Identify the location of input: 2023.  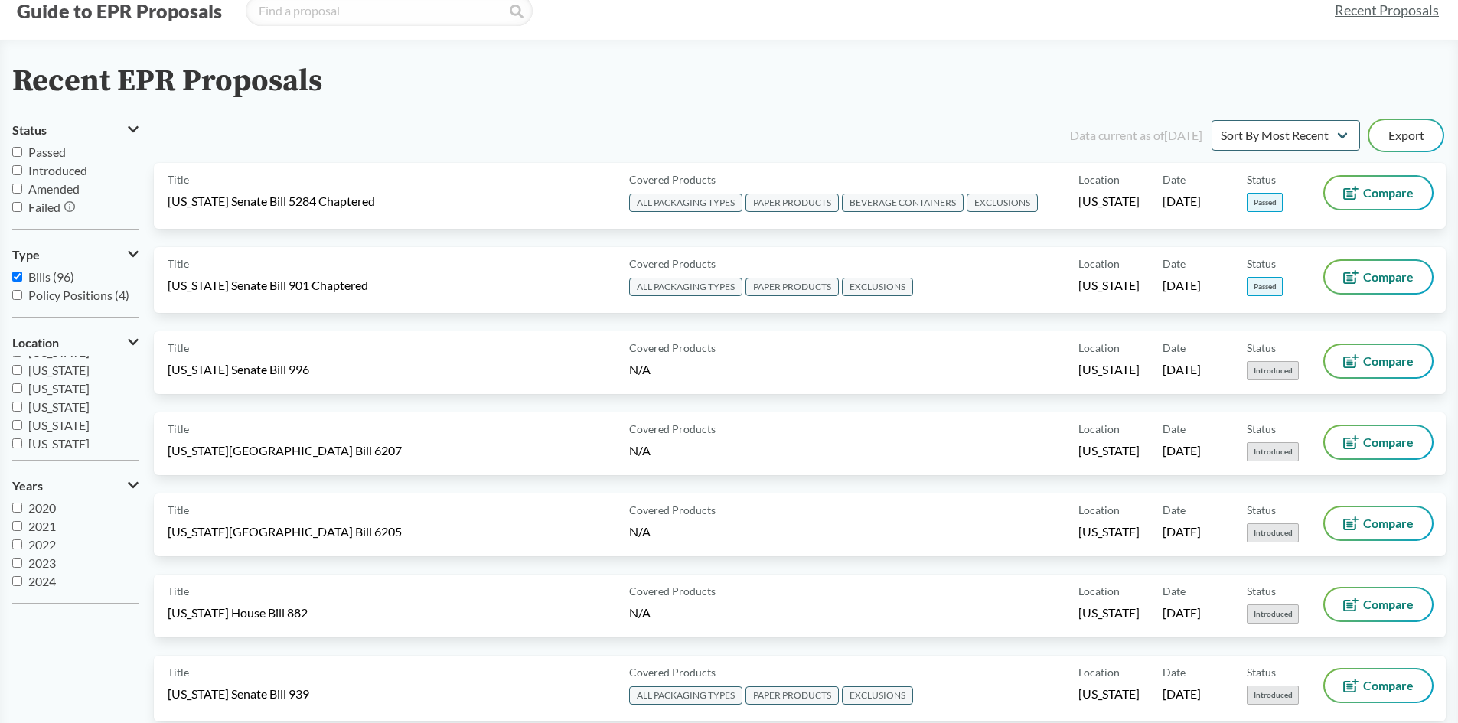
(17, 562).